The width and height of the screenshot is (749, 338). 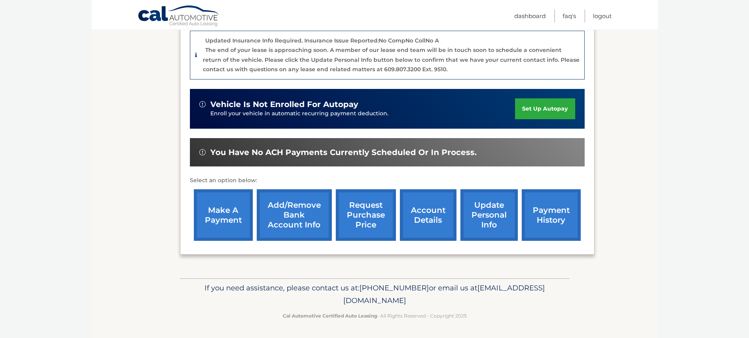 What do you see at coordinates (603, 16) in the screenshot?
I see `a: Logout` at bounding box center [603, 16].